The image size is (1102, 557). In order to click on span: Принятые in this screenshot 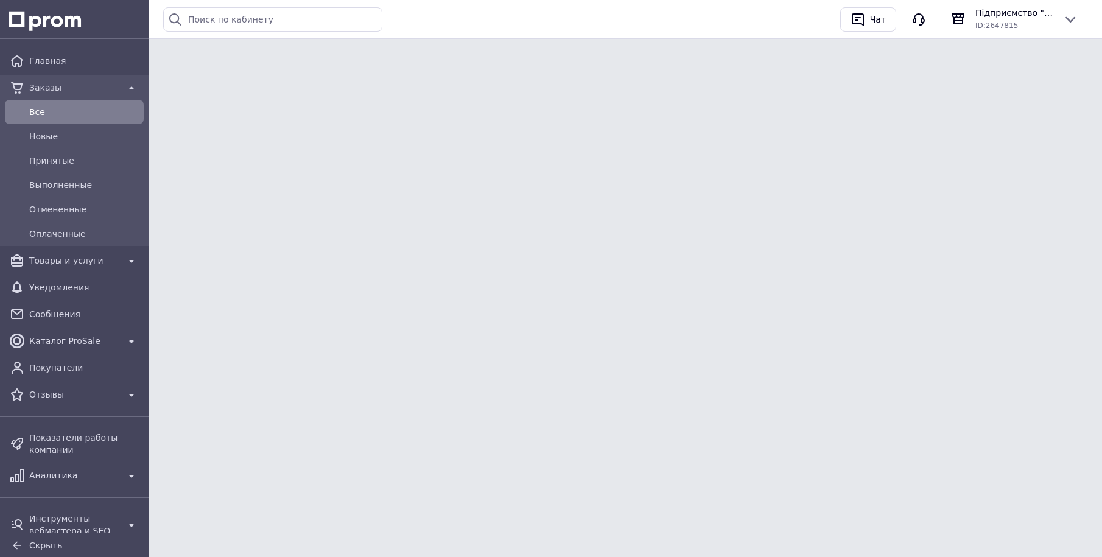, I will do `click(84, 161)`.